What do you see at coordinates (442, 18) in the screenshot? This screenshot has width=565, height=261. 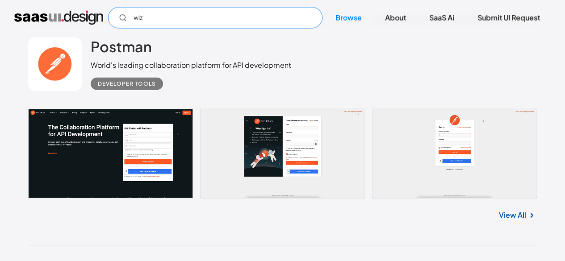 I see `a: SaaS Ai` at bounding box center [442, 18].